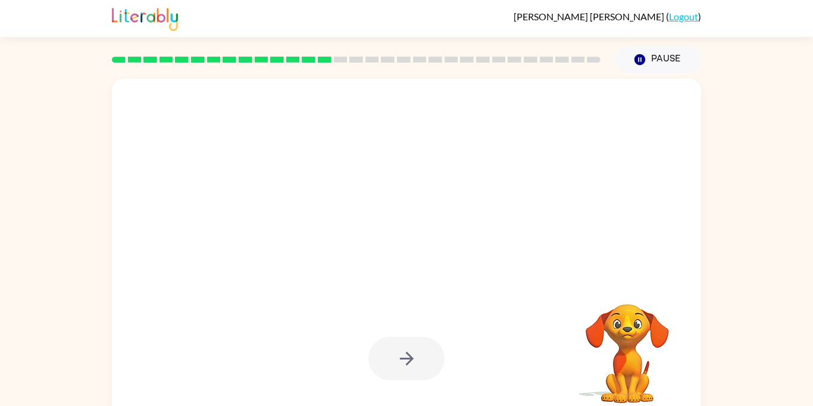 This screenshot has height=406, width=813. I want to click on button: Pause, so click(658, 60).